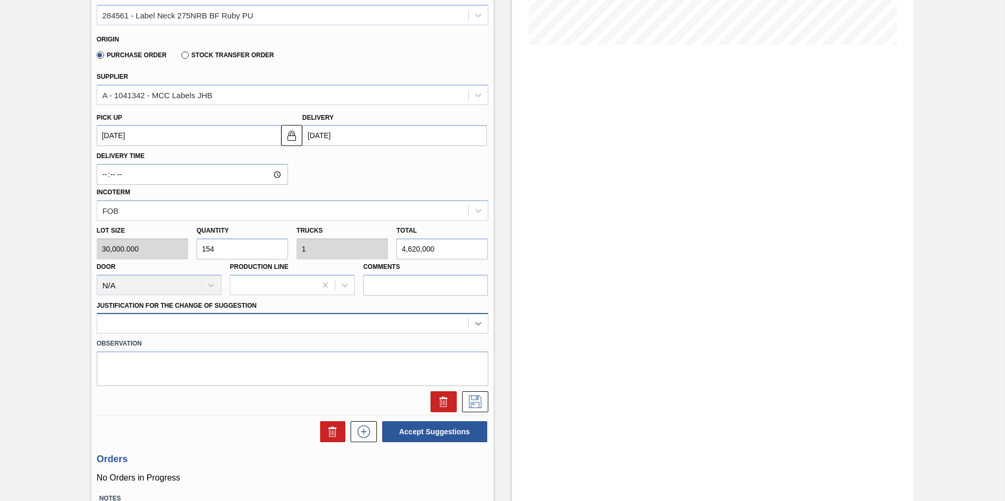 The height and width of the screenshot is (501, 1005). What do you see at coordinates (441, 402) in the screenshot?
I see `div: Delete Suggestion` at bounding box center [441, 402].